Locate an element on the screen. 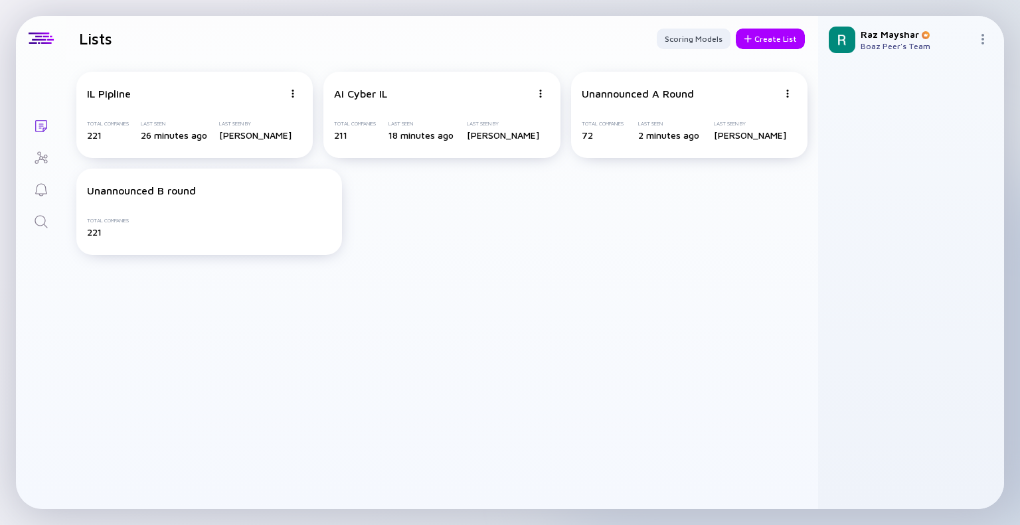 The image size is (1020, 525). a: Search is located at coordinates (40, 220).